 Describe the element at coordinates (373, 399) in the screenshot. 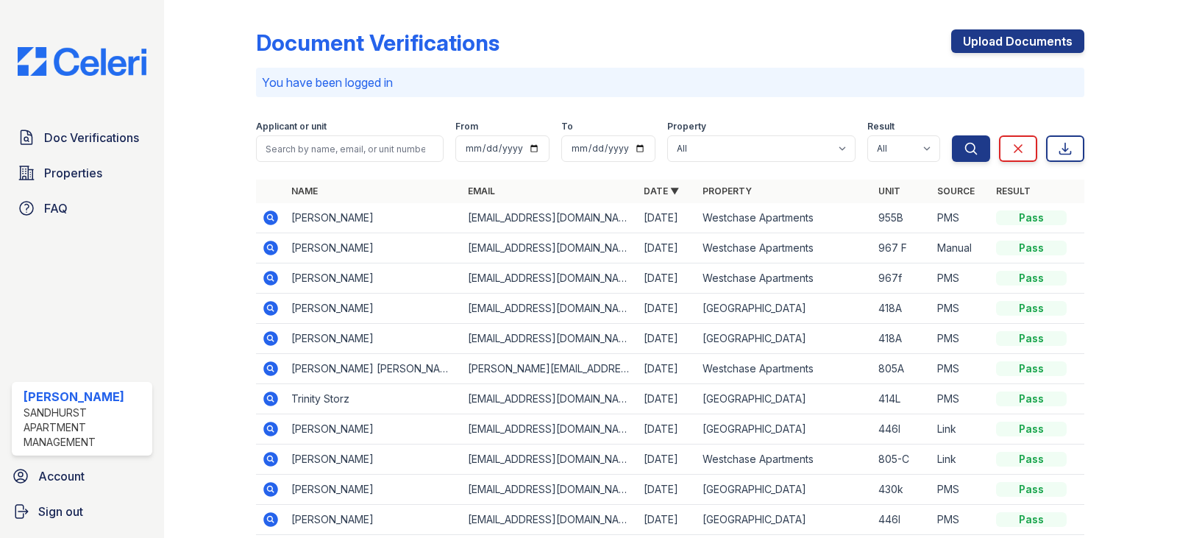

I see `td: Trinity Storz` at that location.